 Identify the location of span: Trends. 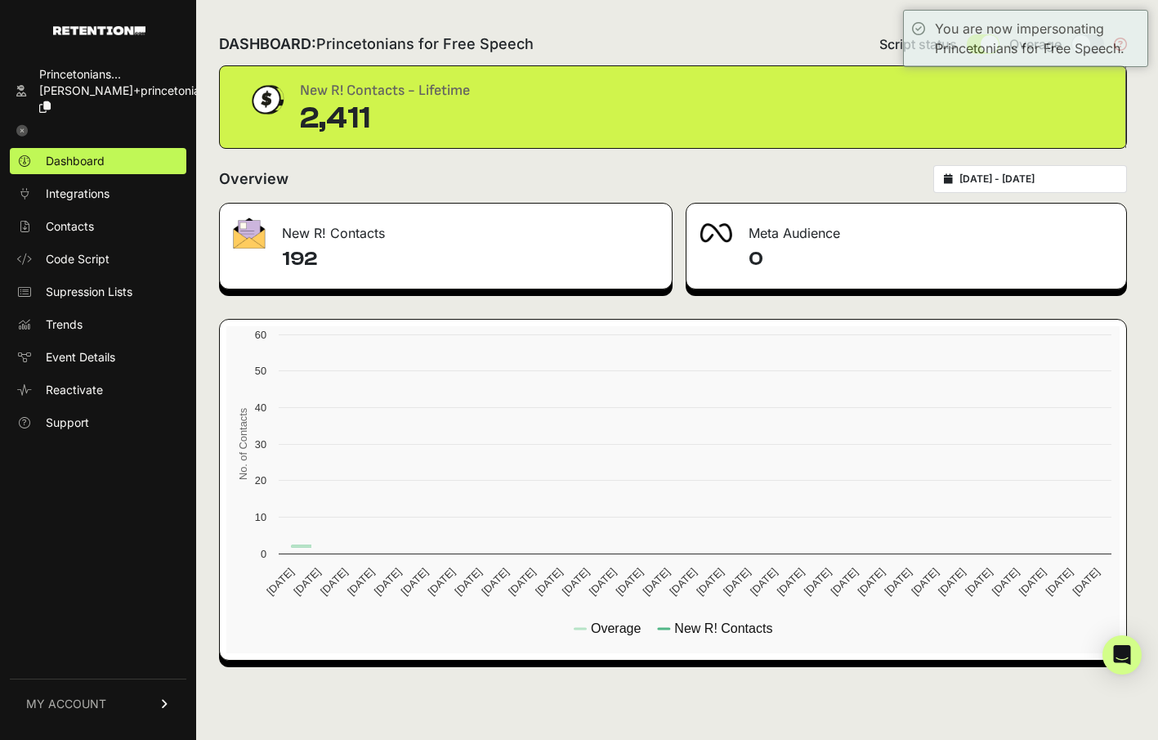
(64, 324).